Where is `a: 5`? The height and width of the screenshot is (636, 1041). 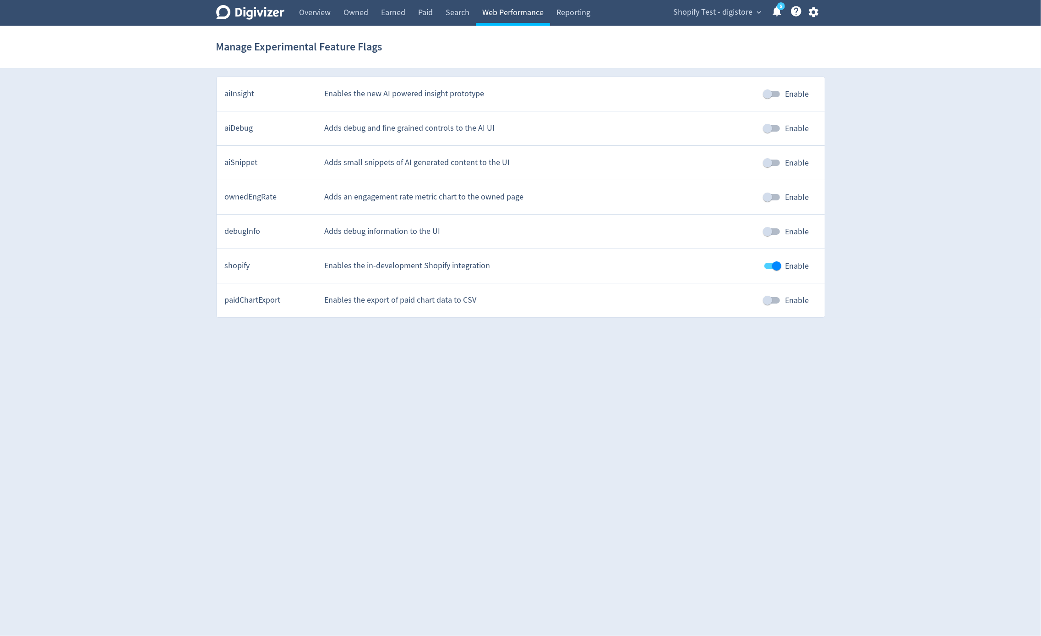 a: 5 is located at coordinates (781, 6).